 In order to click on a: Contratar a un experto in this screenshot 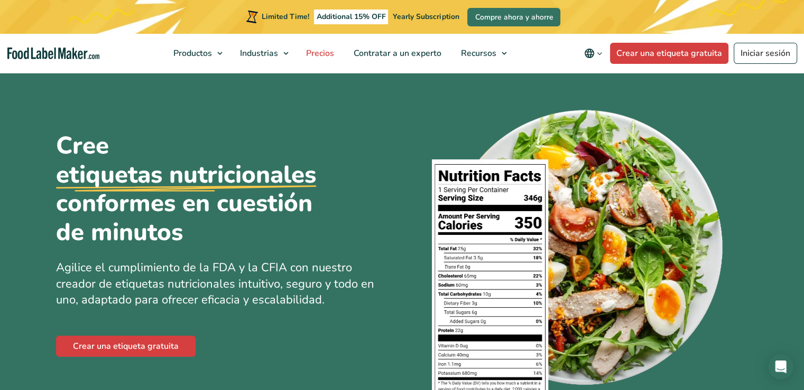, I will do `click(396, 53)`.